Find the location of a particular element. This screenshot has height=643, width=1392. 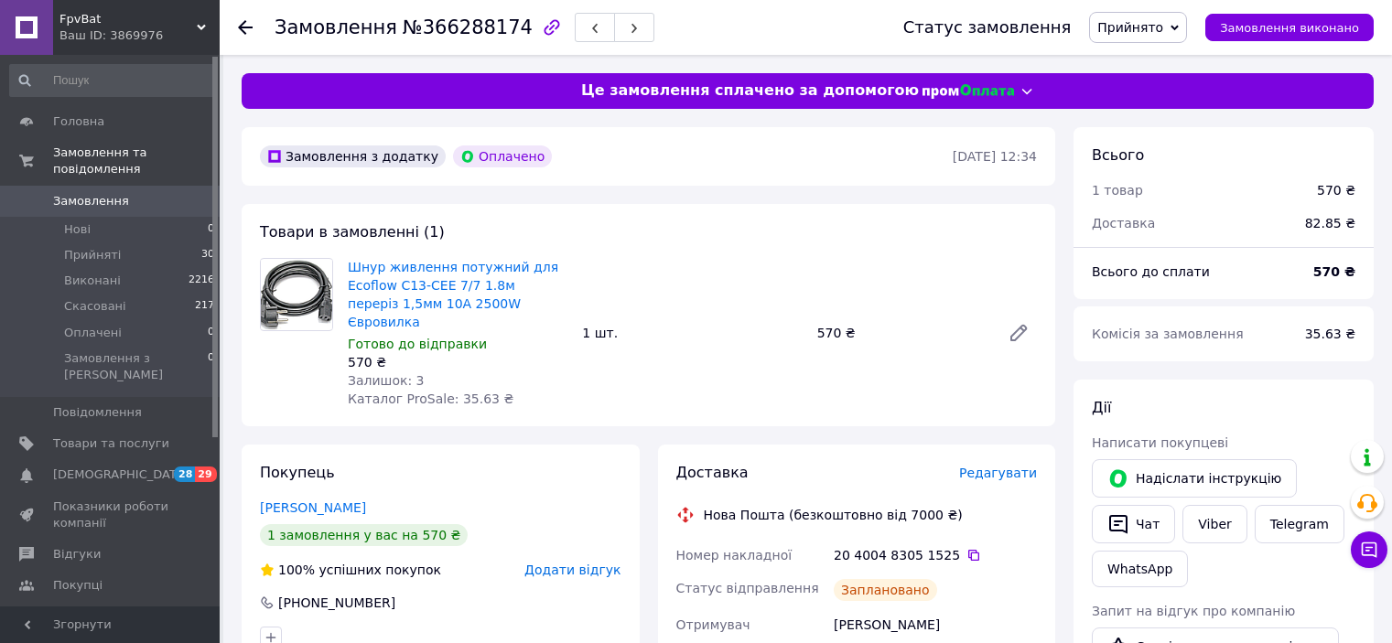

span: 217 is located at coordinates (204, 307).